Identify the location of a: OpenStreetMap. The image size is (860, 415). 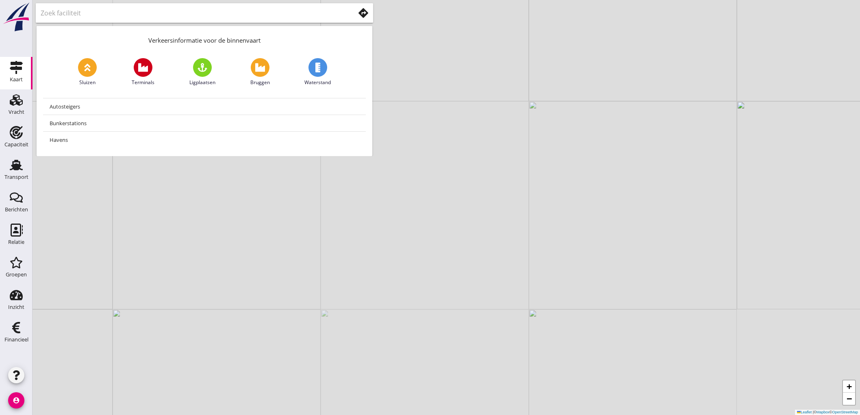
(845, 412).